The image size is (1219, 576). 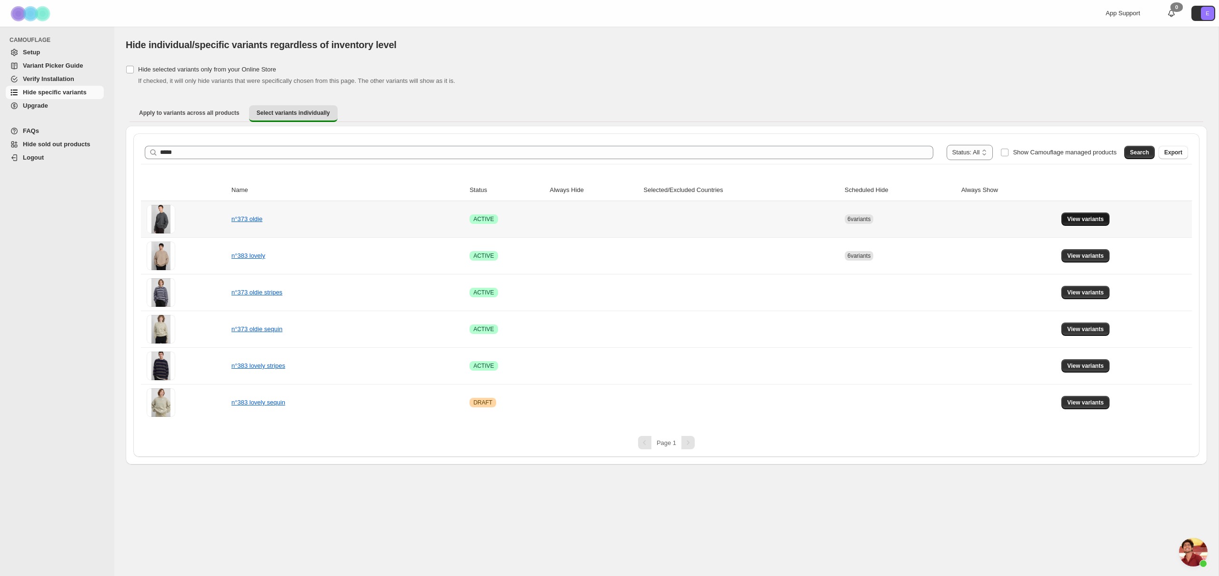 What do you see at coordinates (742, 190) in the screenshot?
I see `th: Selected/Excluded Countries` at bounding box center [742, 190].